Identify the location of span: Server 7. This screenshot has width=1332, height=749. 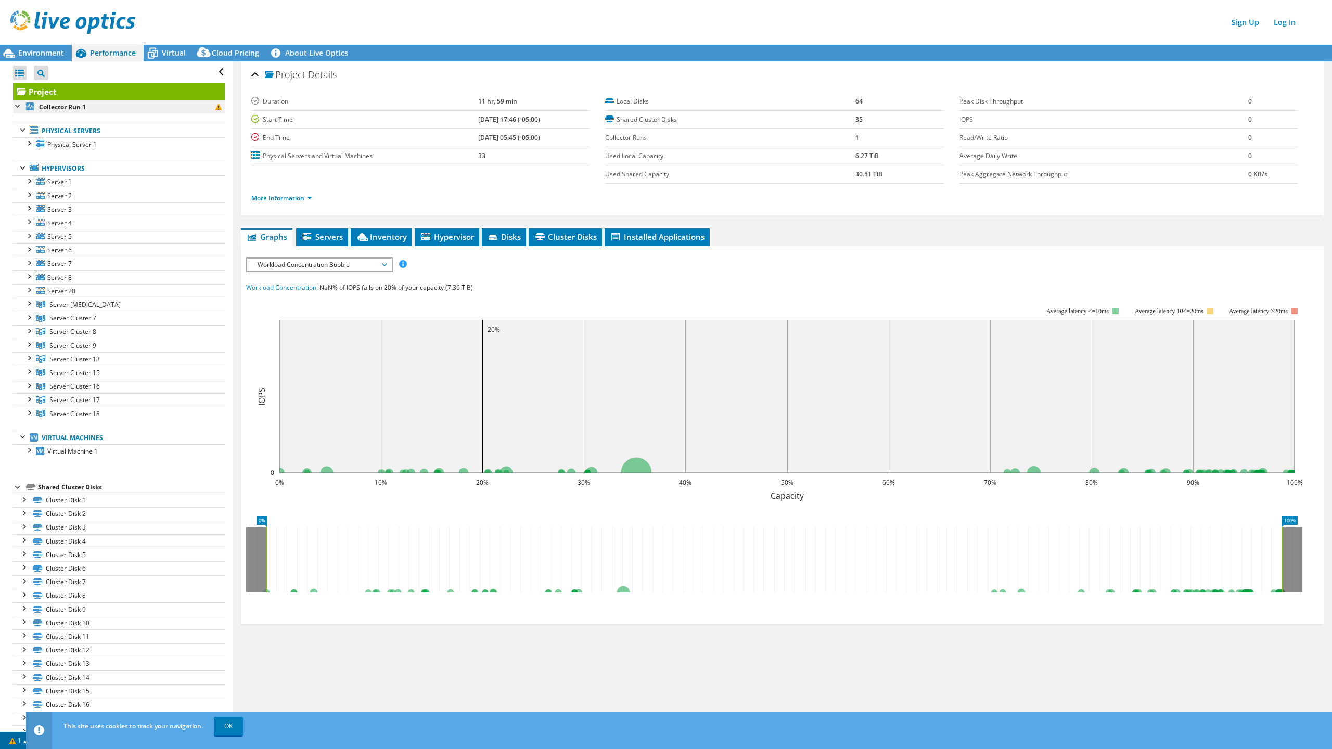
(59, 263).